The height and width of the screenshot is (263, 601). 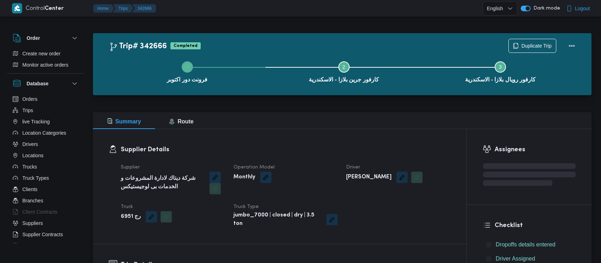 What do you see at coordinates (244, 177) in the screenshot?
I see `b: Monthly` at bounding box center [244, 177].